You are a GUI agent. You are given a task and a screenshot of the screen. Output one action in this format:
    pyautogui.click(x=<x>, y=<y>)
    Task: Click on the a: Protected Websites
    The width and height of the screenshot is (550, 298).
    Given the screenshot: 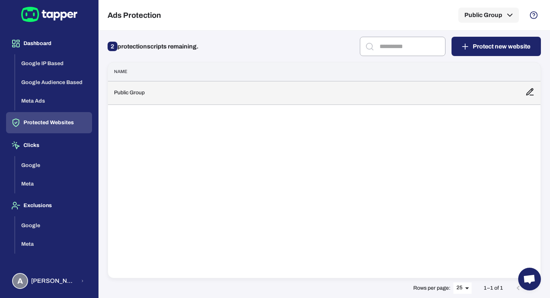 What is the action you would take?
    pyautogui.click(x=49, y=122)
    